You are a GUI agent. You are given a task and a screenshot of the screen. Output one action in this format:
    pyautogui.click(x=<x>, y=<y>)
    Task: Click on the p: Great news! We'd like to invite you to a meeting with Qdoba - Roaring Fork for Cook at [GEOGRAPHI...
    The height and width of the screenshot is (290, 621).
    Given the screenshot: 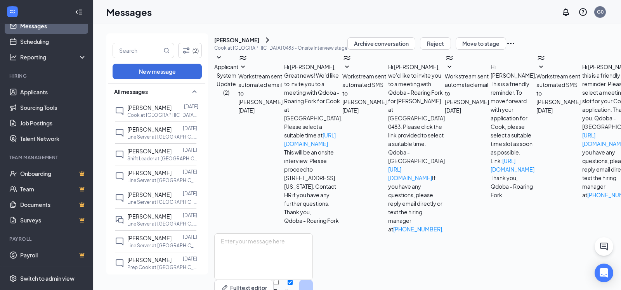 What is the action you would take?
    pyautogui.click(x=313, y=109)
    